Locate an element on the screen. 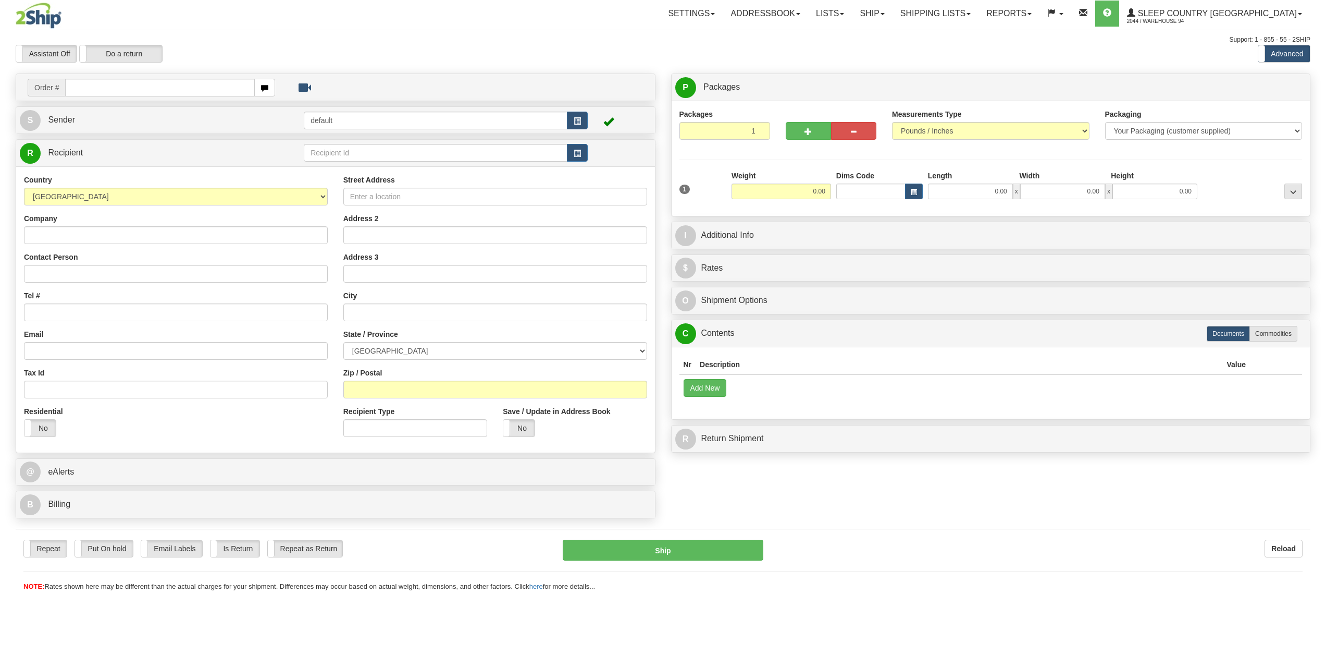 The width and height of the screenshot is (1326, 667). label: Company is located at coordinates (41, 218).